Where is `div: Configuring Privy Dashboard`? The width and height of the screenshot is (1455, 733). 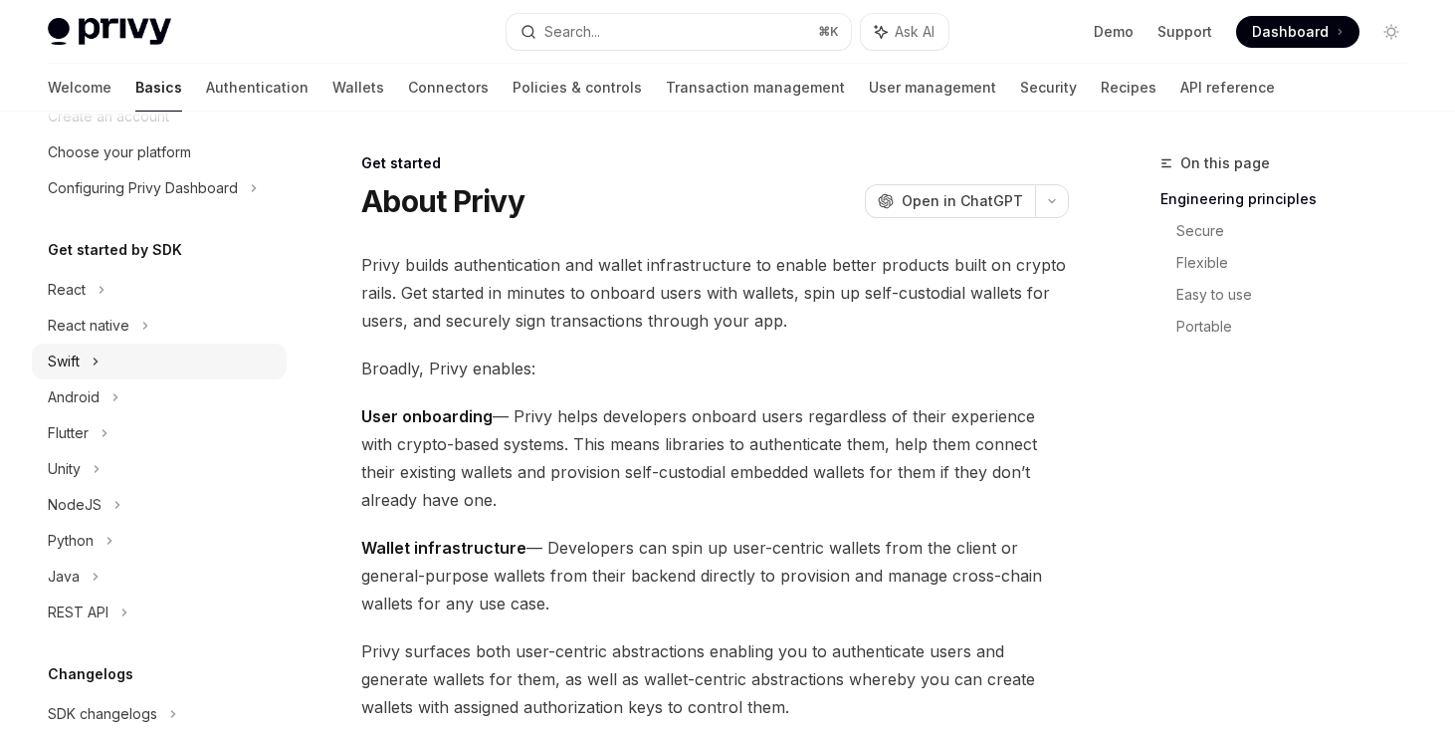
div: Configuring Privy Dashboard is located at coordinates (142, 188).